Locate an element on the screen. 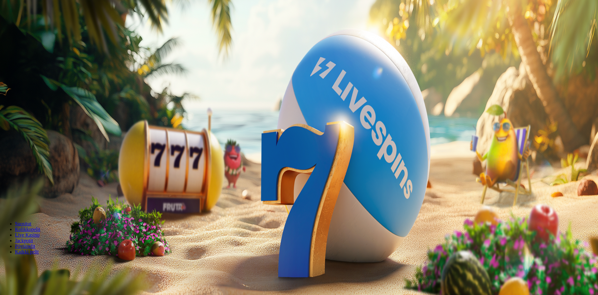  span: Suositut is located at coordinates (23, 224).